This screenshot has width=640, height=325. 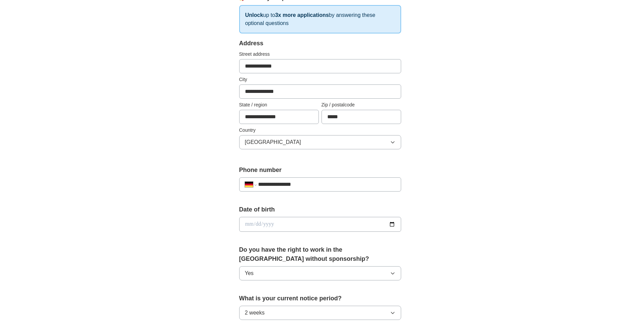 I want to click on span: 2 weeks, so click(x=255, y=312).